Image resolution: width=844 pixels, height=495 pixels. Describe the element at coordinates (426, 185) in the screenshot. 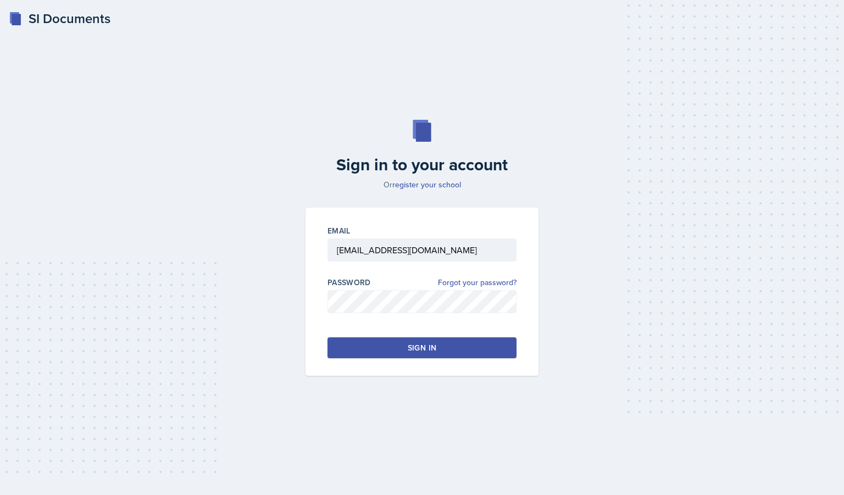

I see `a: register your school` at that location.